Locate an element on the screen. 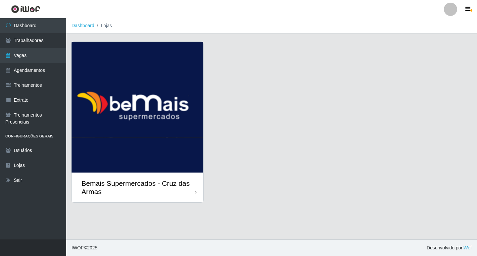  span: IWOF is located at coordinates (78, 248).